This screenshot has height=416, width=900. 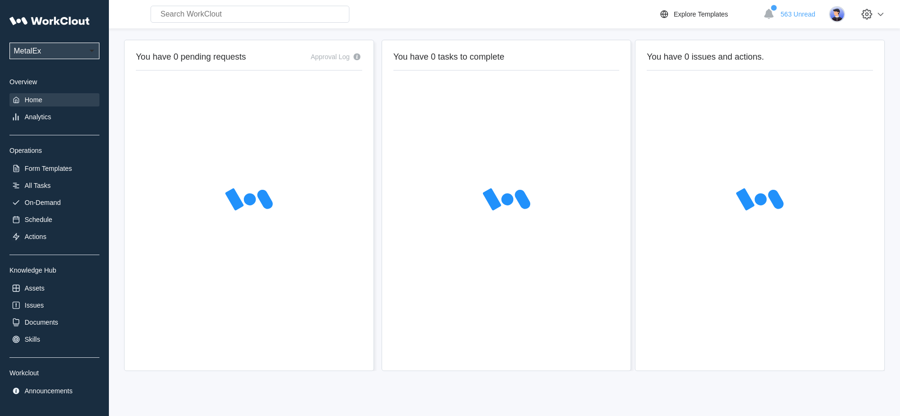 What do you see at coordinates (54, 288) in the screenshot?
I see `a: Assets` at bounding box center [54, 288].